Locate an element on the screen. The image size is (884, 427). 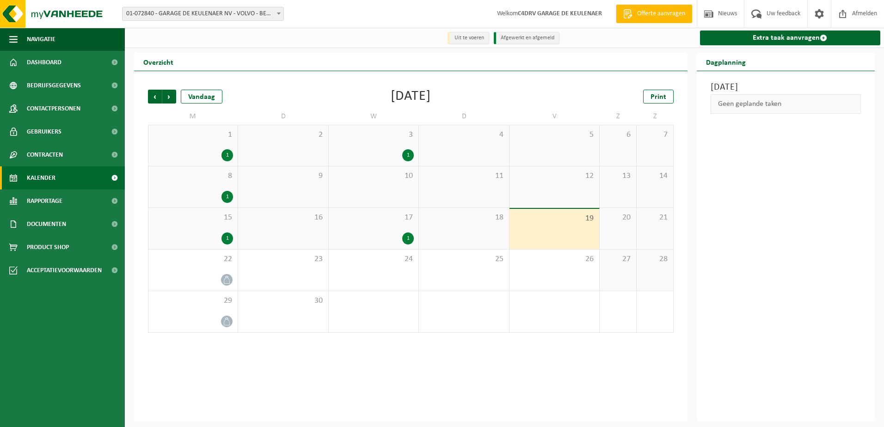
span: 1 is located at coordinates (193, 135).